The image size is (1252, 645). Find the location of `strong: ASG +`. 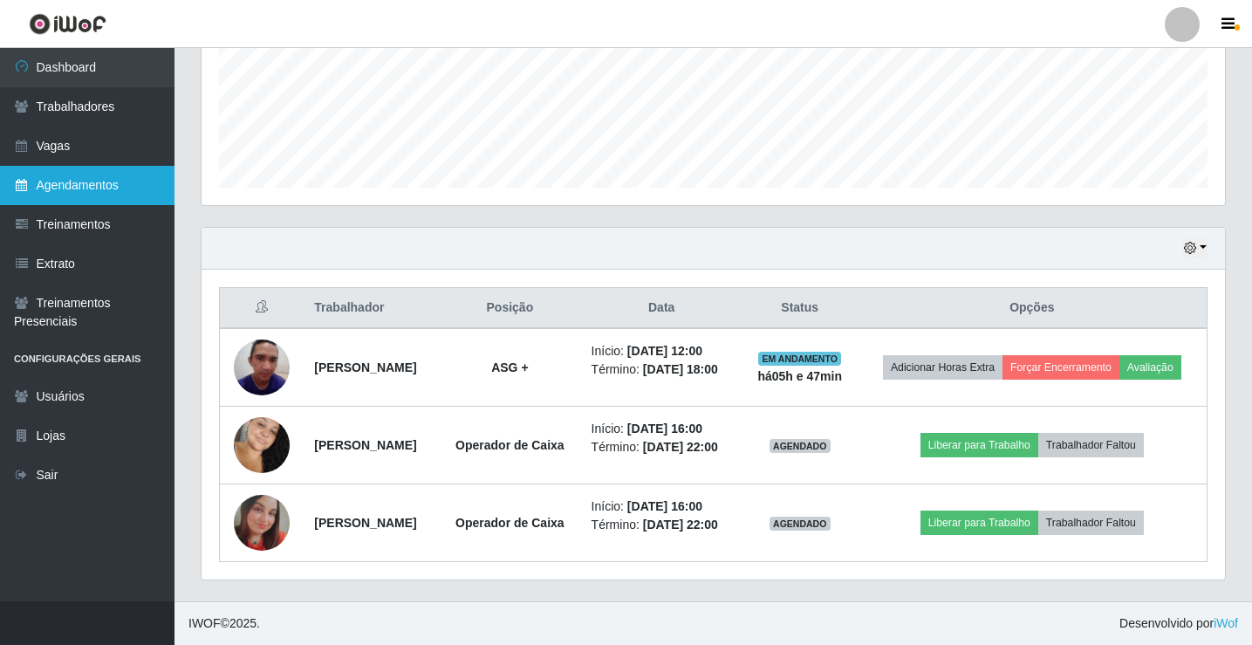

strong: ASG + is located at coordinates (509, 367).